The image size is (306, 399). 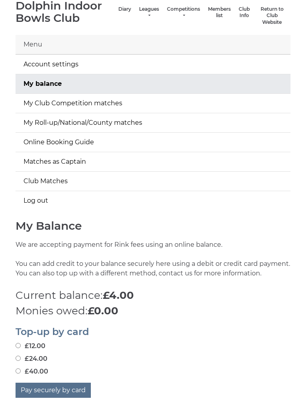 What do you see at coordinates (153, 103) in the screenshot?
I see `a: My Club Competition matches` at bounding box center [153, 103].